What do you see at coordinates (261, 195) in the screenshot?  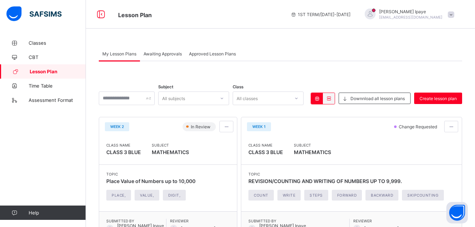 I see `span: Count` at bounding box center [261, 195].